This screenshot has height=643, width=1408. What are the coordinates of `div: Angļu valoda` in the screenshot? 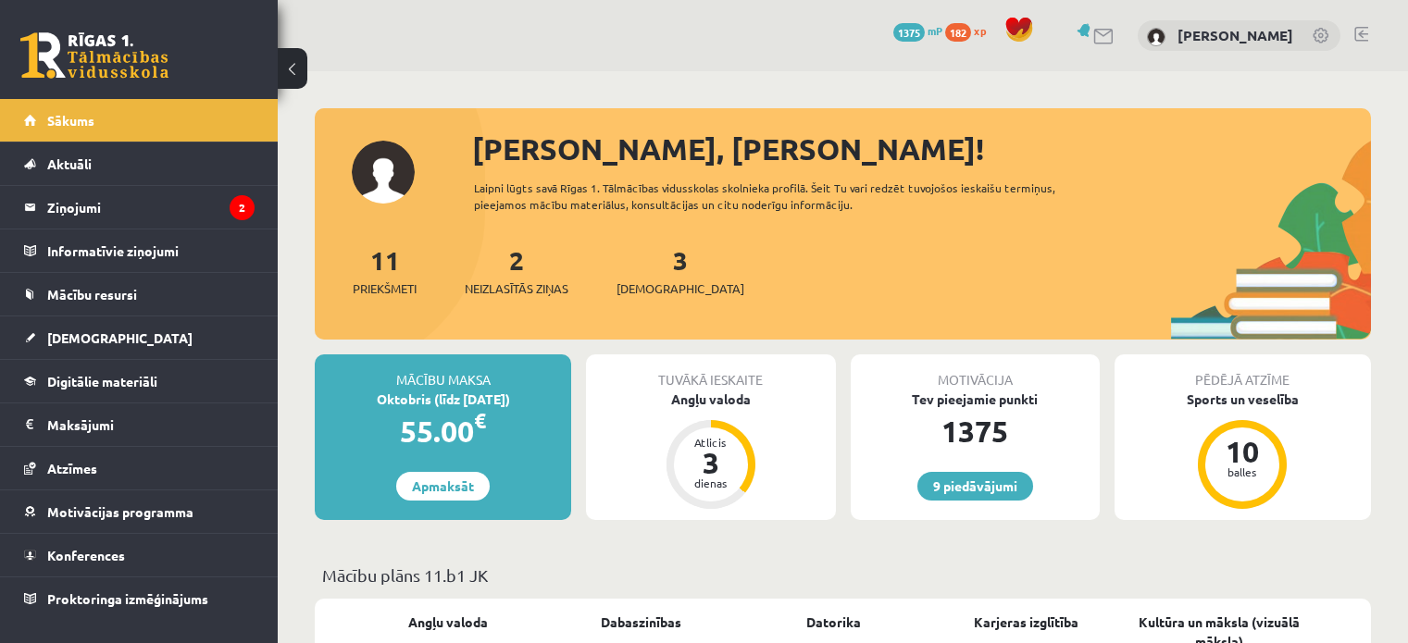 It's located at (710, 399).